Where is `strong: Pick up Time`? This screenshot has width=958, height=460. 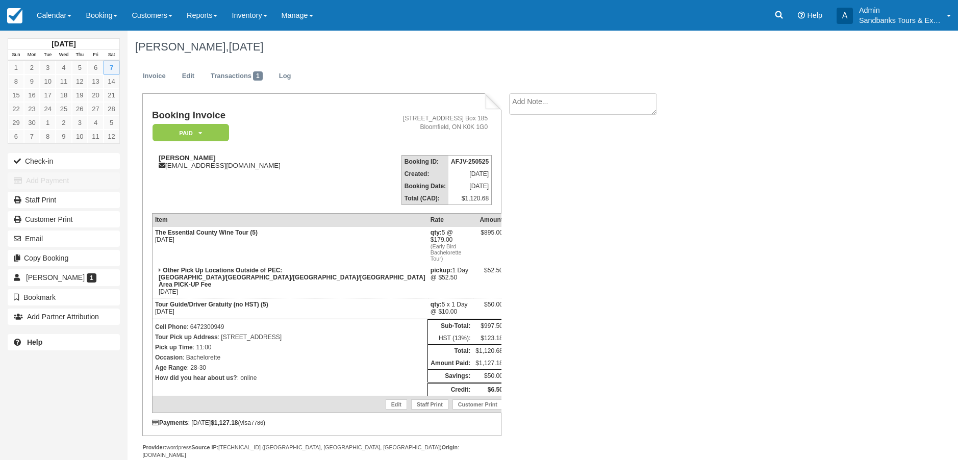
strong: Pick up Time is located at coordinates (174, 347).